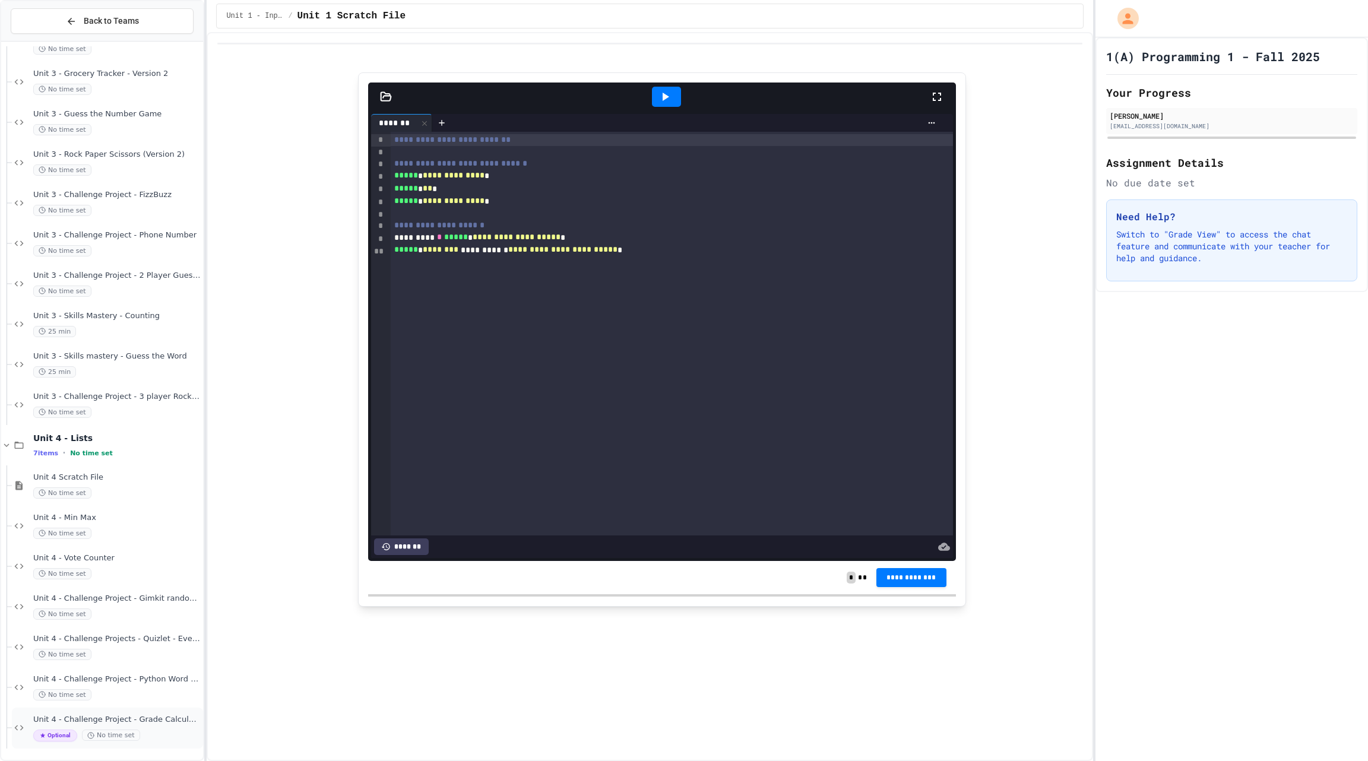  What do you see at coordinates (117, 316) in the screenshot?
I see `span: Unit 3 - Skills Mastery - Counting` at bounding box center [117, 316].